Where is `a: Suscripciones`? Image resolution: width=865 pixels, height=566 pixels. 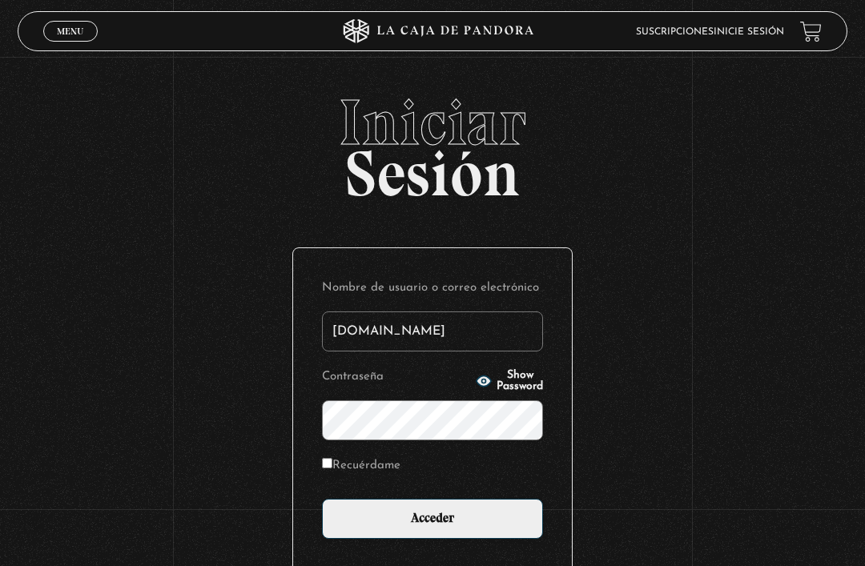 a: Suscripciones is located at coordinates (674, 32).